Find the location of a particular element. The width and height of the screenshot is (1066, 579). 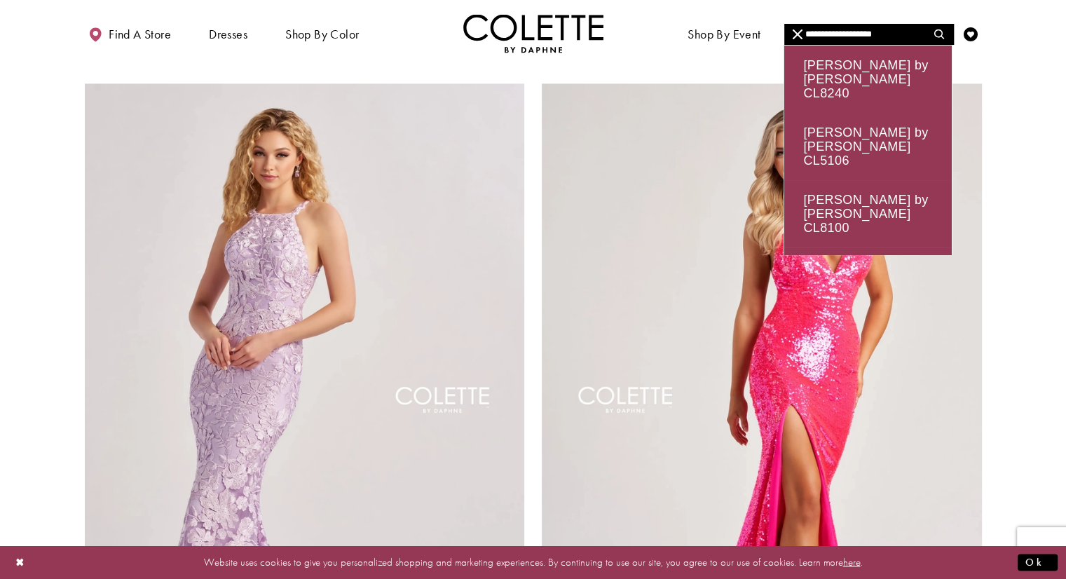

button: Submit Dialog is located at coordinates (1038, 562).